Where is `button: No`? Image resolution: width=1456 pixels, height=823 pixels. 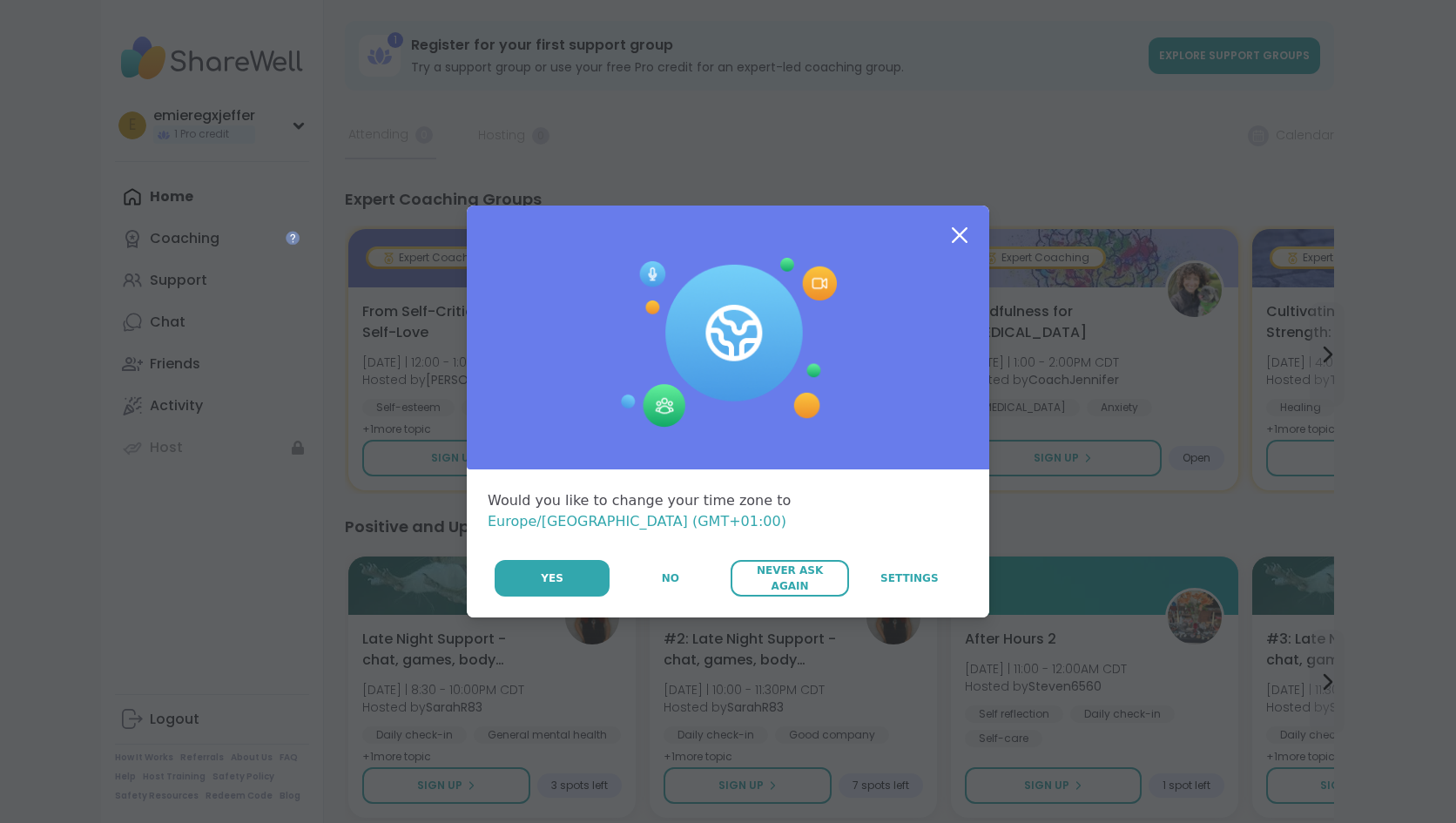
button: No is located at coordinates (670, 578).